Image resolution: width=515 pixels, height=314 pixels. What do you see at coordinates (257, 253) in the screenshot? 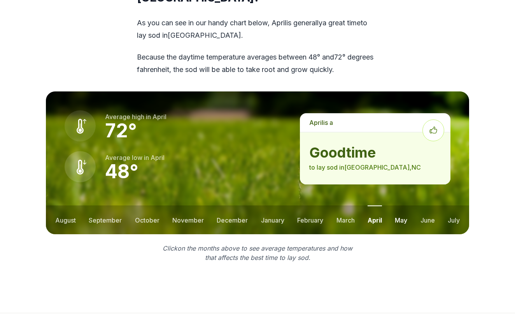
I see `p: Click on the months above to see average temperatures and how that affects the best time to lay sod.` at bounding box center [257, 253].